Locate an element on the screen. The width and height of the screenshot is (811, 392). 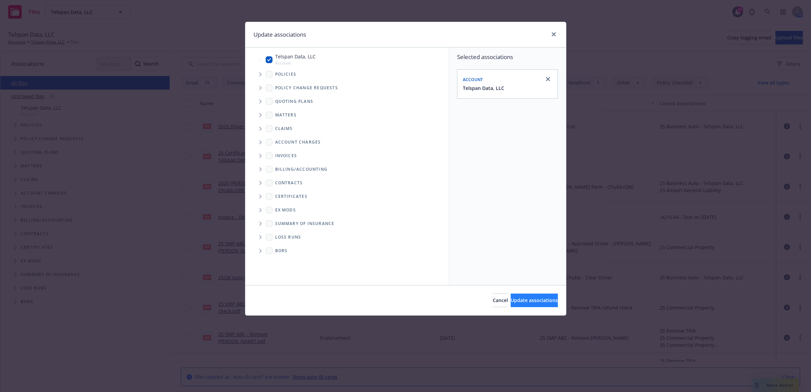
span: Invoices is located at coordinates (286, 156).